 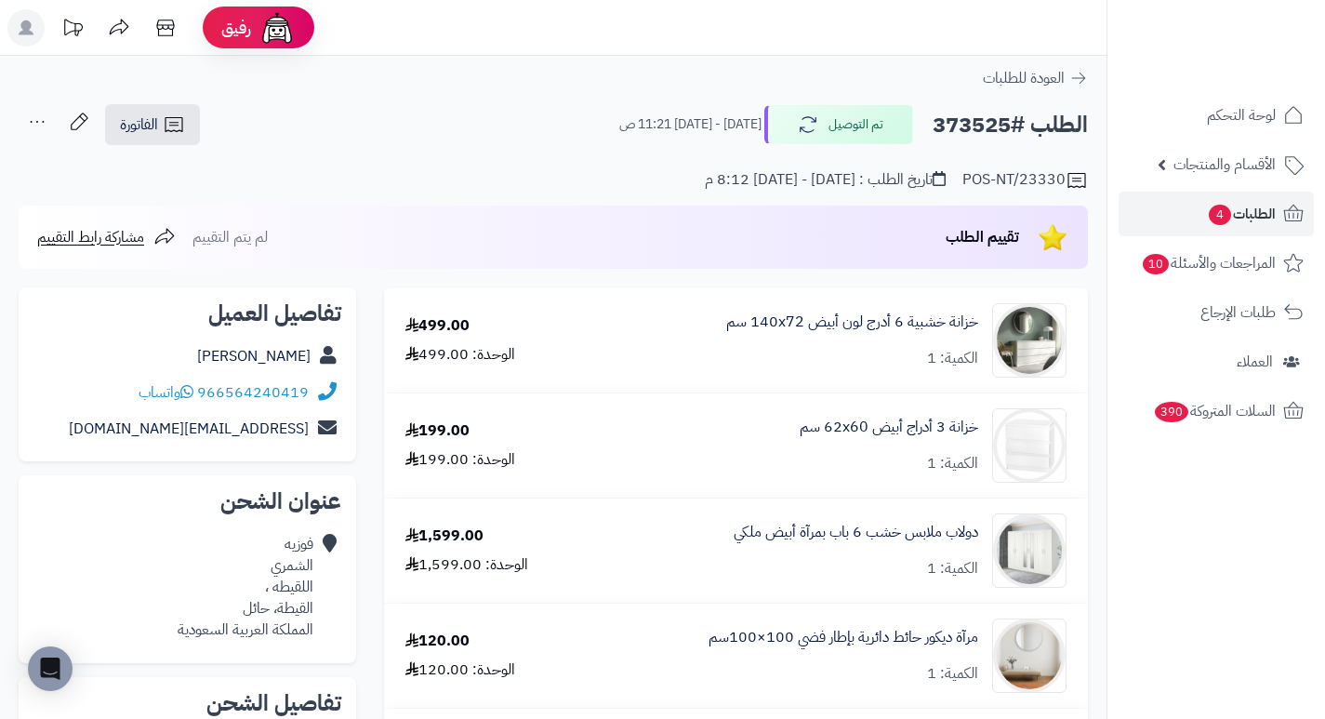 What do you see at coordinates (1029, 655) in the screenshot?
I see `img: 1753785297-1-90x90.jpg` at bounding box center [1029, 655].